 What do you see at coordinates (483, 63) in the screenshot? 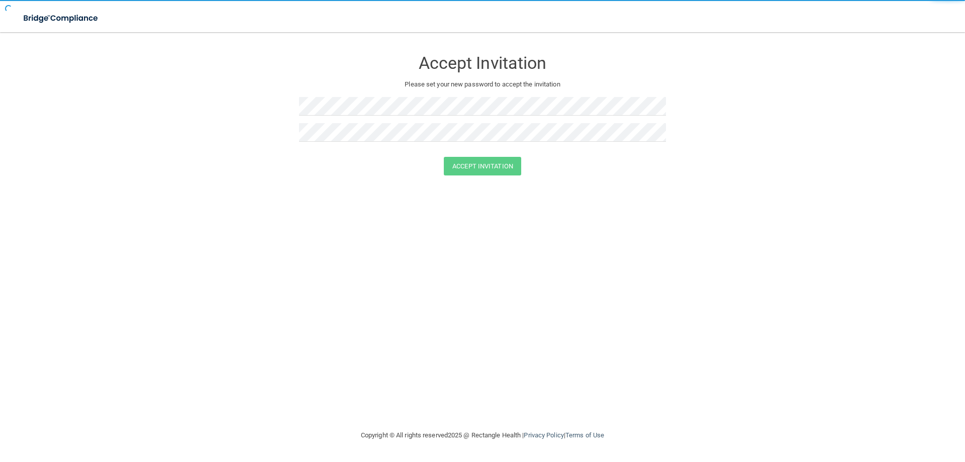
I see `h3: Accept Invitation` at bounding box center [483, 63].